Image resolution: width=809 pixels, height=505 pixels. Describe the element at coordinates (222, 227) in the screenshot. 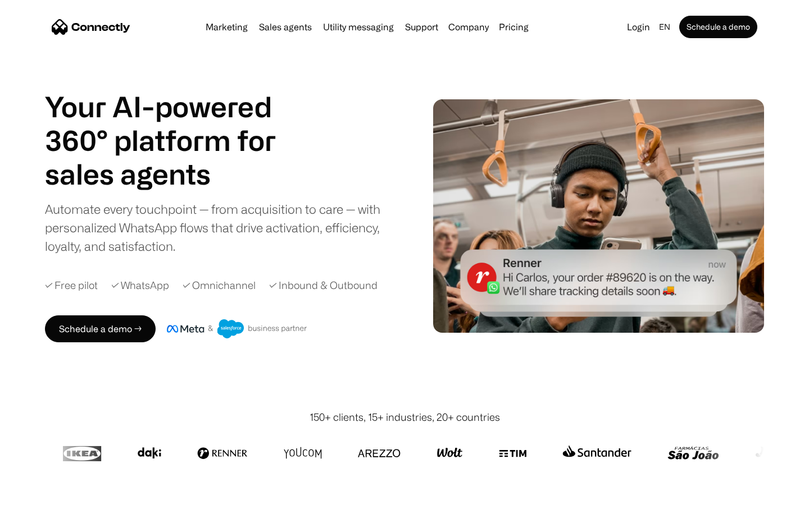

I see `div: Automate every touchpoint — from acquisition to care — with personalized WhatsApp flows that driv...` at that location.